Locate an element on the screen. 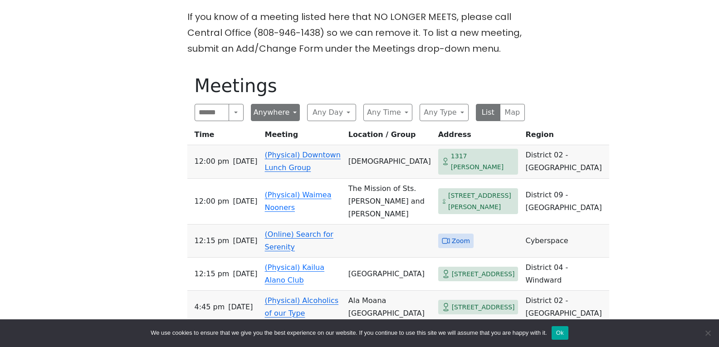 The height and width of the screenshot is (347, 719). td: District 04 - Windward is located at coordinates (565, 274).